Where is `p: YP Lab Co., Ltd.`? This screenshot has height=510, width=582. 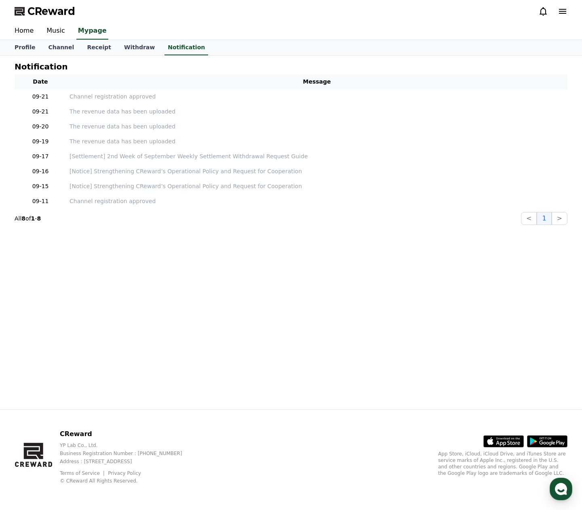 p: YP Lab Co., Ltd. is located at coordinates (127, 446).